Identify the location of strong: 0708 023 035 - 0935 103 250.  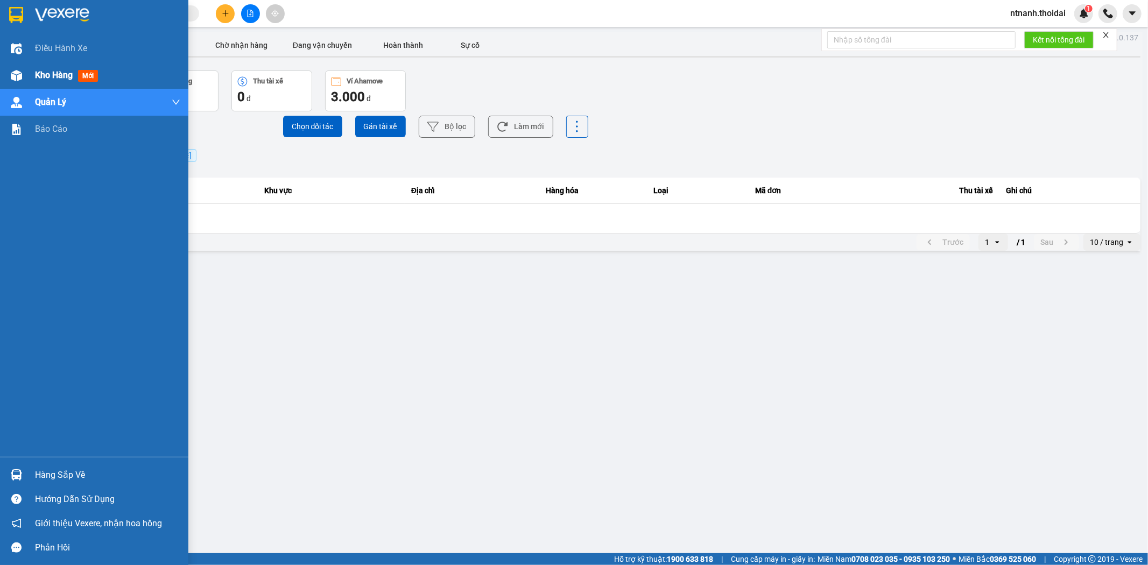
(900, 559).